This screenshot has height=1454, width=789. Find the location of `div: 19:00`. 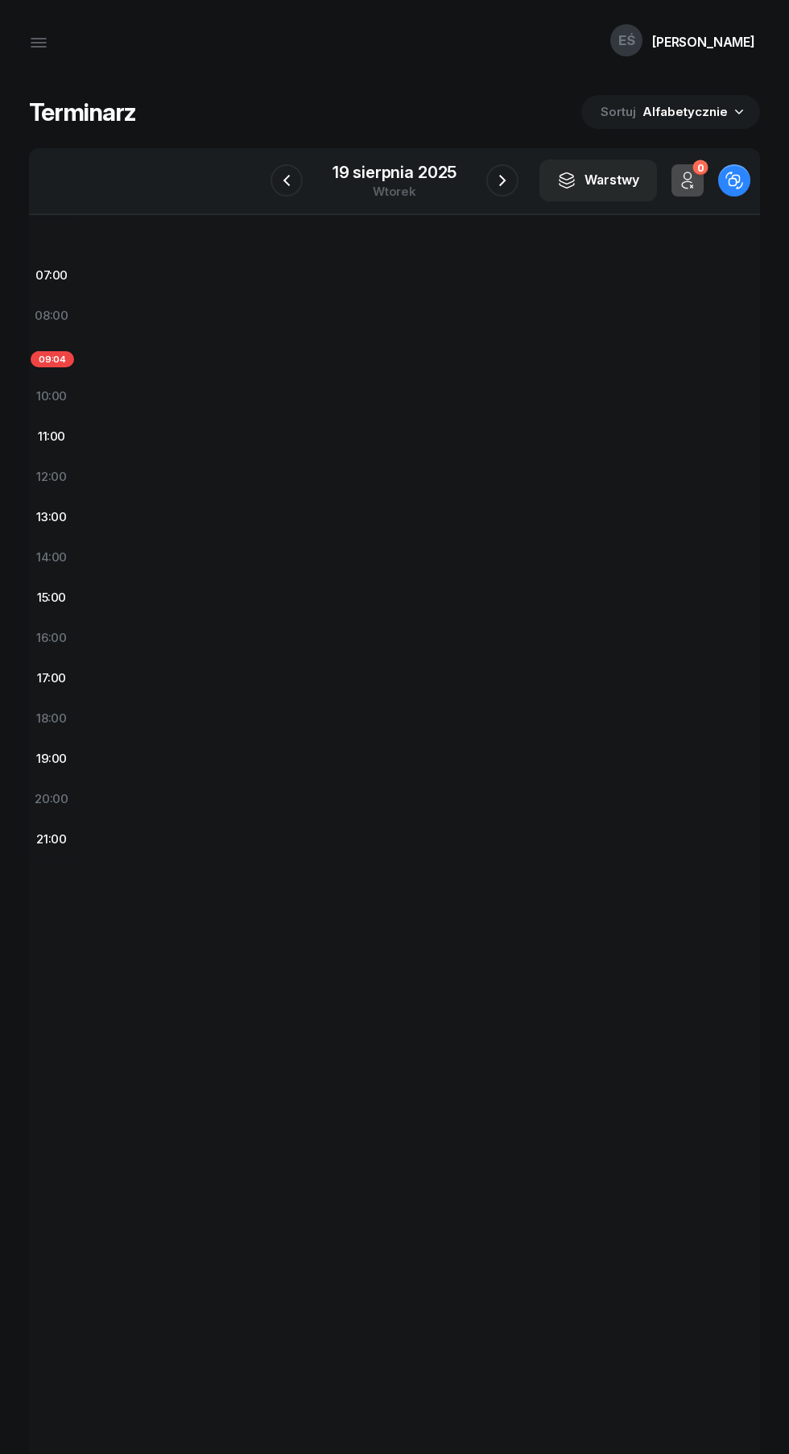

div: 19:00 is located at coordinates (52, 759).